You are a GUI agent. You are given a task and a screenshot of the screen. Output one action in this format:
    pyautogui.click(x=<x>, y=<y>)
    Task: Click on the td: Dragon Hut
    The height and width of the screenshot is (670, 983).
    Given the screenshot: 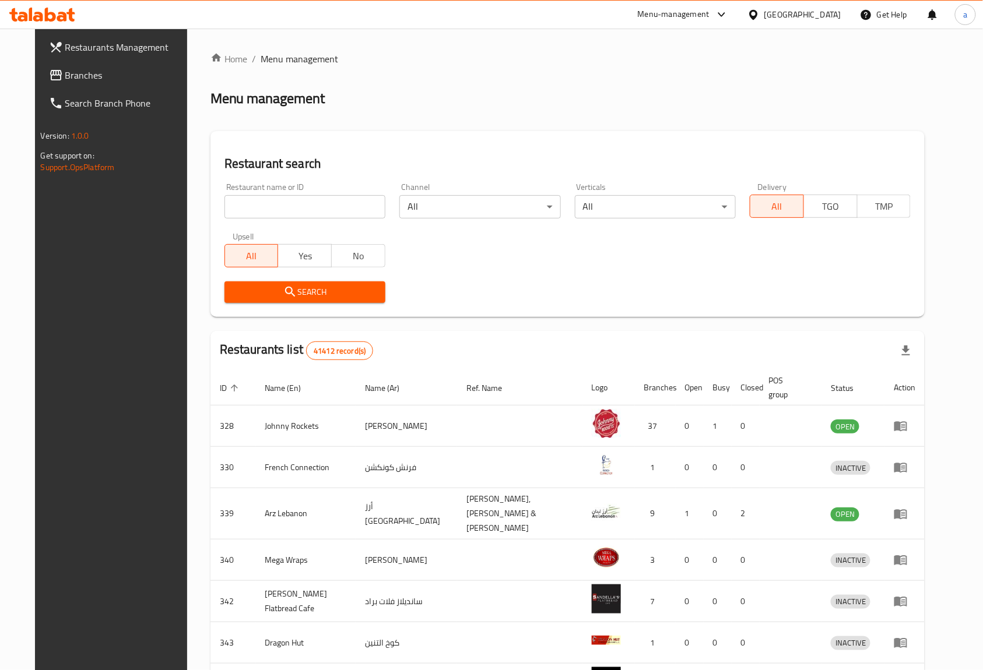 What is the action you would take?
    pyautogui.click(x=306, y=643)
    